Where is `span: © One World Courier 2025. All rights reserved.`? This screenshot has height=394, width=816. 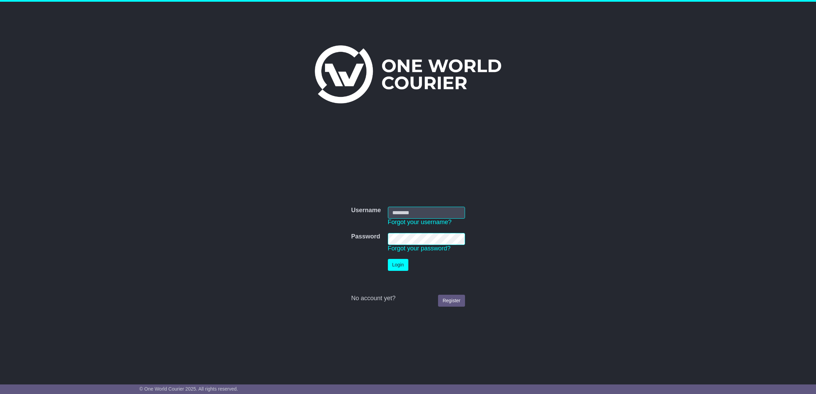 span: © One World Courier 2025. All rights reserved. is located at coordinates (188, 389).